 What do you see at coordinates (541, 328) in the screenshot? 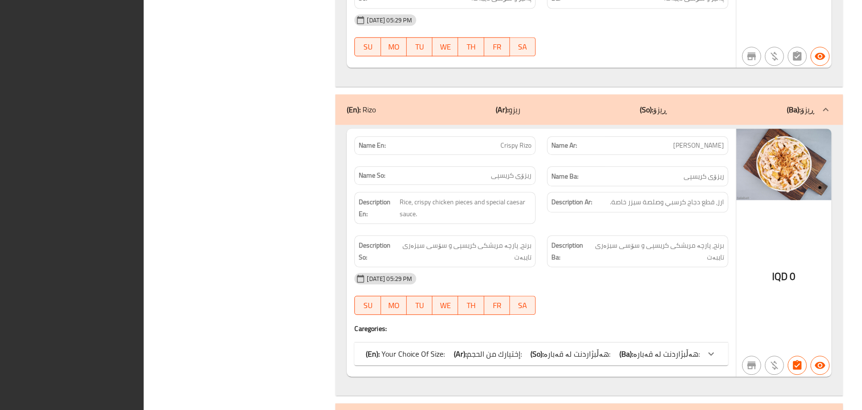
I see `h4: Caregories:` at bounding box center [541, 328].